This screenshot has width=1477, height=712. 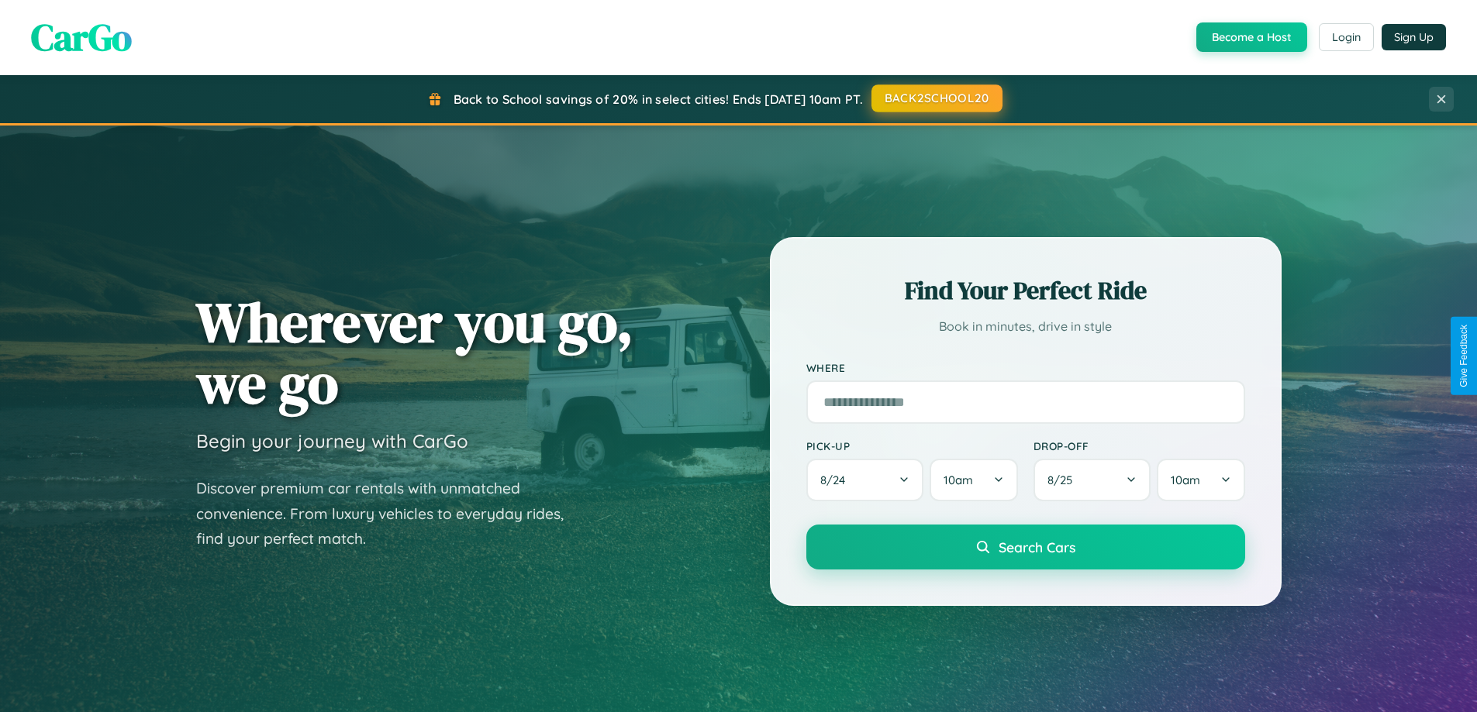 What do you see at coordinates (1413, 37) in the screenshot?
I see `button: Sign Up` at bounding box center [1413, 37].